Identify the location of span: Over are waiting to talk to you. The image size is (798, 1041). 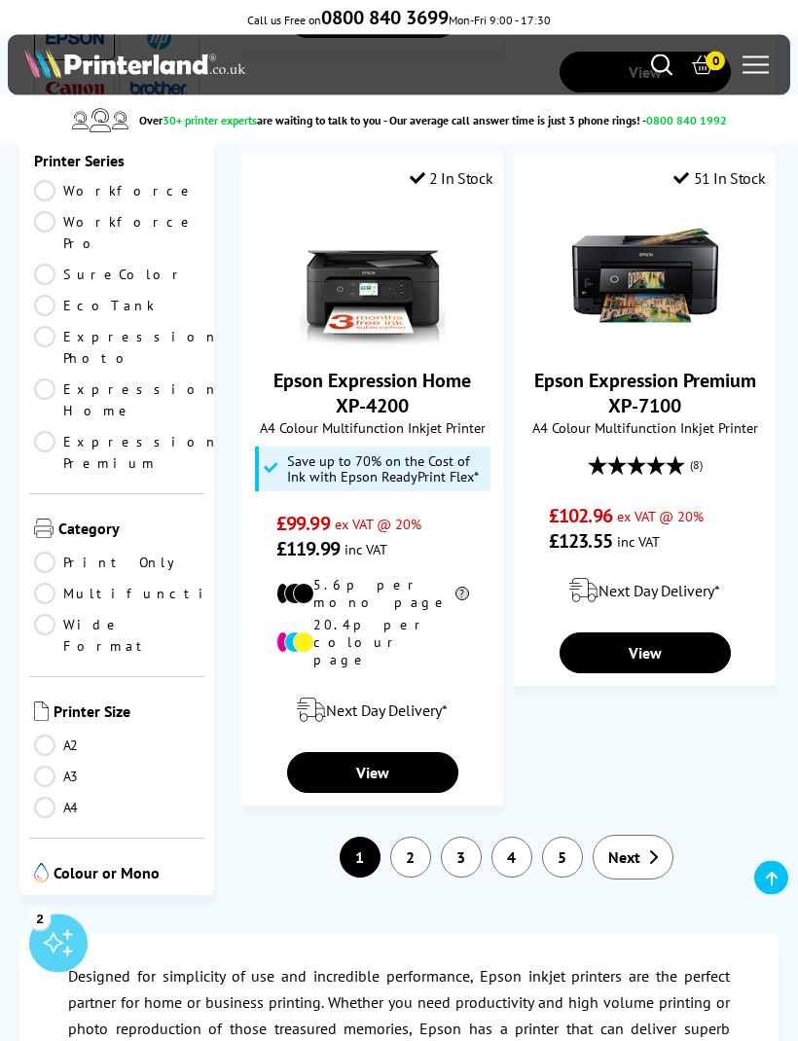
(260, 120).